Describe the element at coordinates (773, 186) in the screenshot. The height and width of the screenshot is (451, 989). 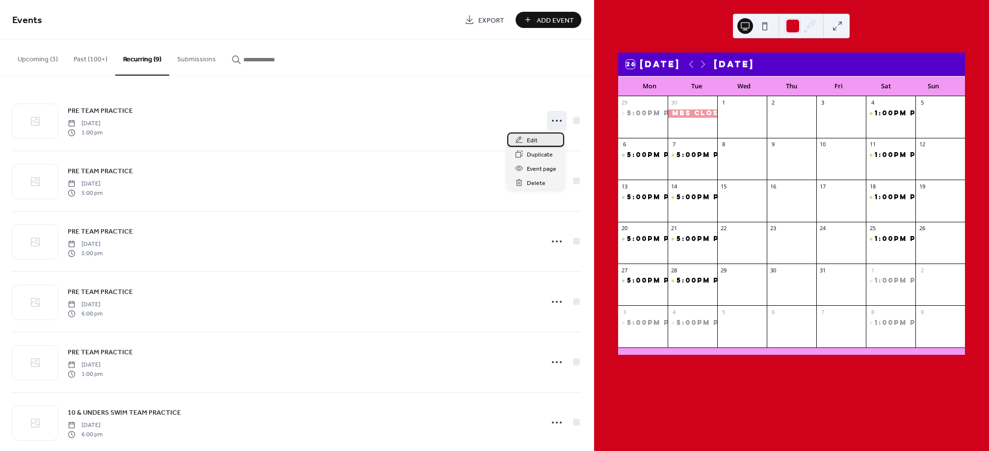
I see `div: 16` at that location.